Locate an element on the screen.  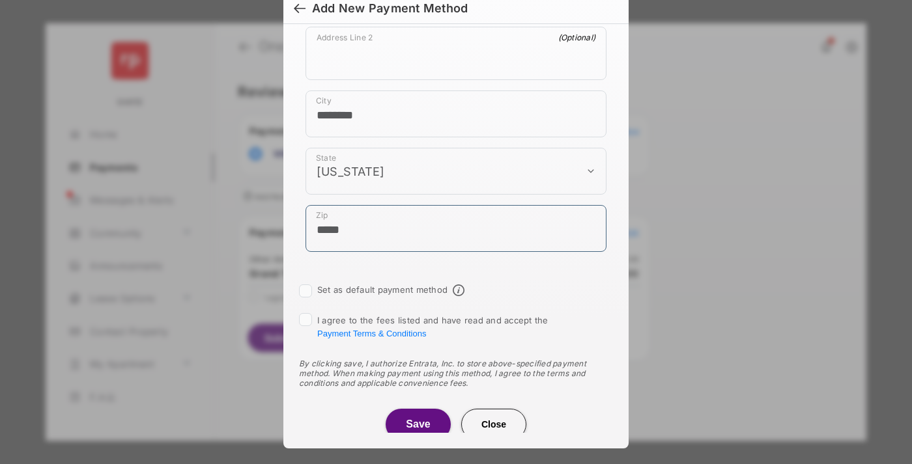
label: Set as default payment method is located at coordinates (382, 290).